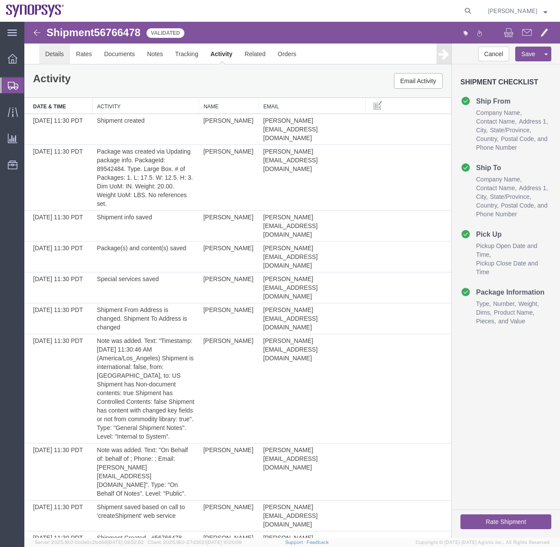 Image resolution: width=560 pixels, height=547 pixels. What do you see at coordinates (121, 204) in the screenshot?
I see `td: Shipment info saved` at bounding box center [121, 204].